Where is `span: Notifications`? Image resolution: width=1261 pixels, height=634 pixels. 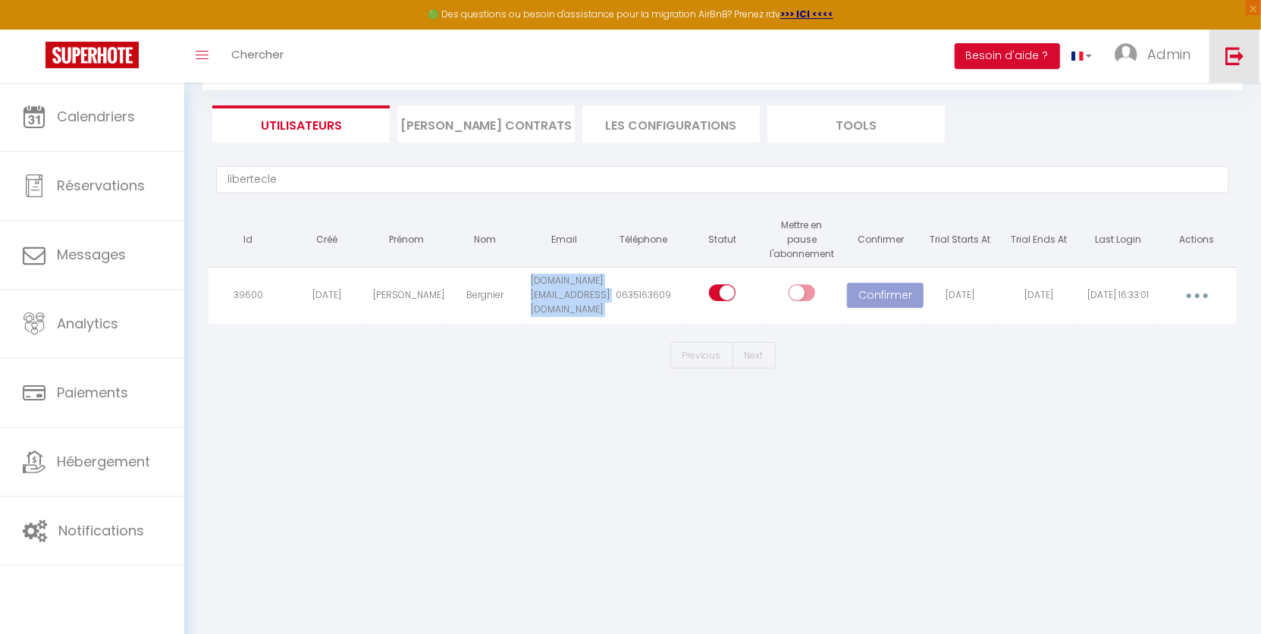 span: Notifications is located at coordinates (101, 530).